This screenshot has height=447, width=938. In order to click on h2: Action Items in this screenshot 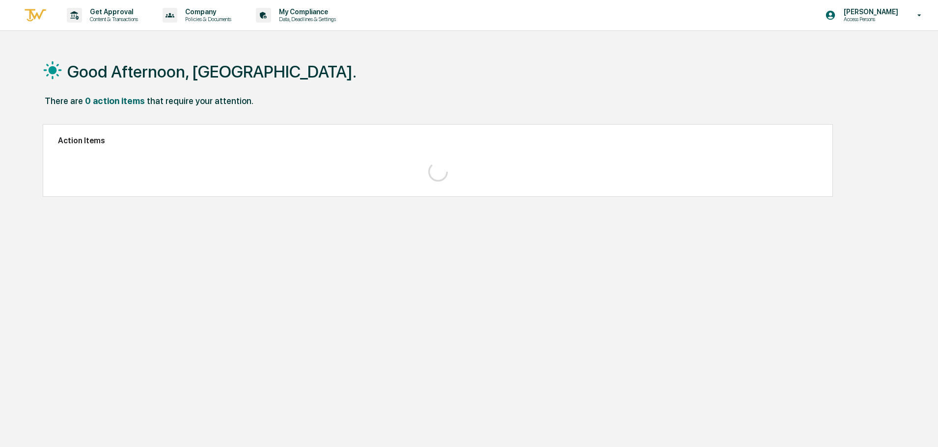, I will do `click(437, 140)`.